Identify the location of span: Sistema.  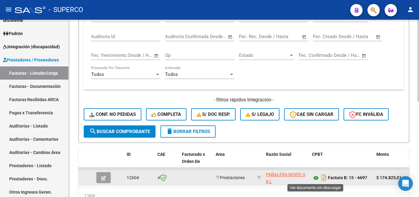
(13, 20).